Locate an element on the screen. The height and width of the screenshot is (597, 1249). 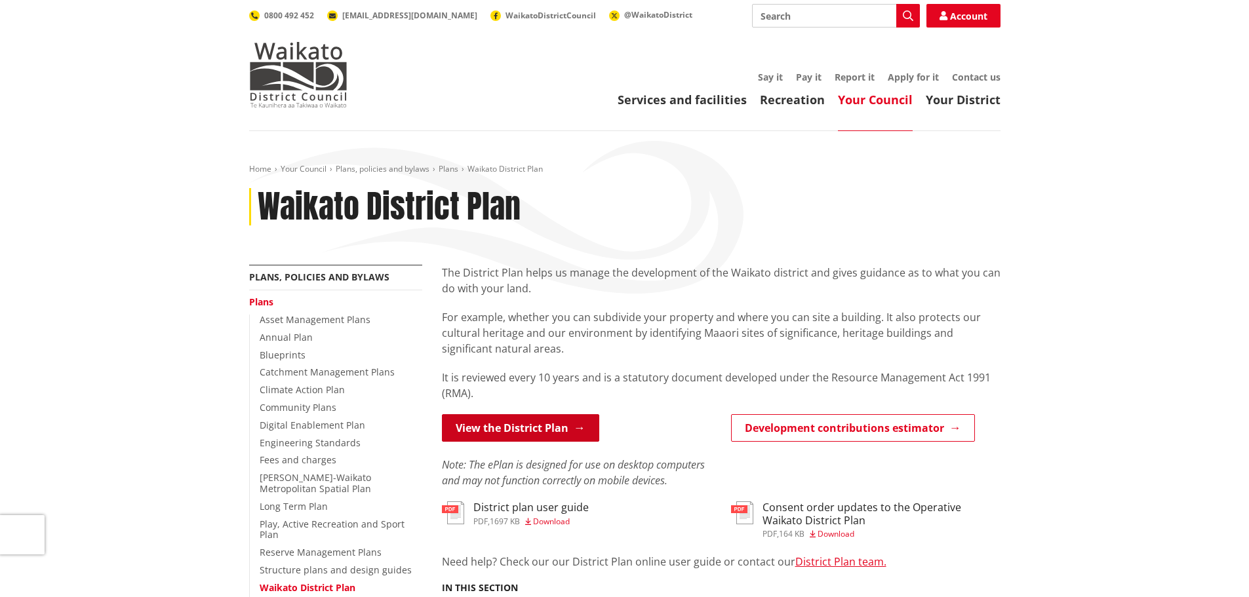
a: Play, Active Recreation and Sport Plan is located at coordinates (332, 530).